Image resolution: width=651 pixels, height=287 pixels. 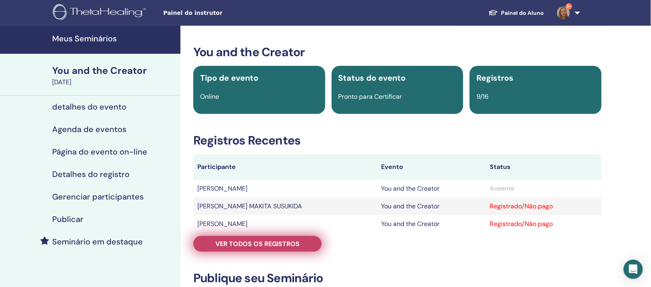 I want to click on h3: Publique seu Seminário, so click(x=398, y=278).